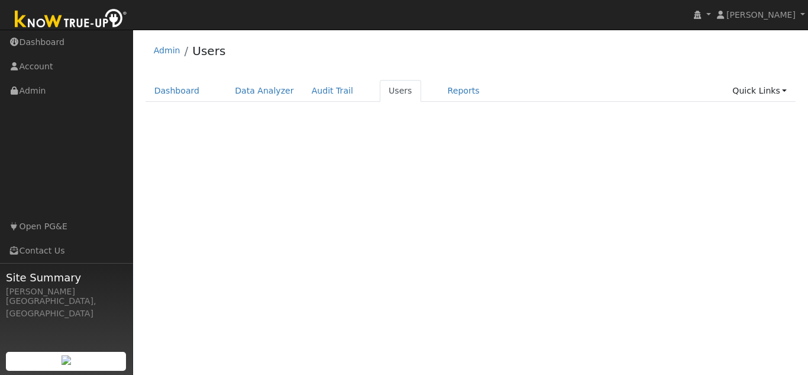 The image size is (808, 375). What do you see at coordinates (167, 50) in the screenshot?
I see `a: Admin` at bounding box center [167, 50].